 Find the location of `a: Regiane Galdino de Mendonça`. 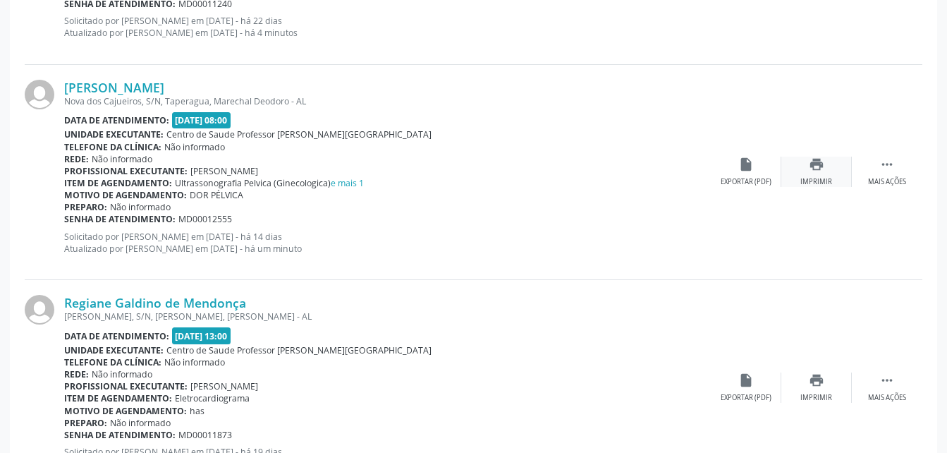

a: Regiane Galdino de Mendonça is located at coordinates (155, 303).